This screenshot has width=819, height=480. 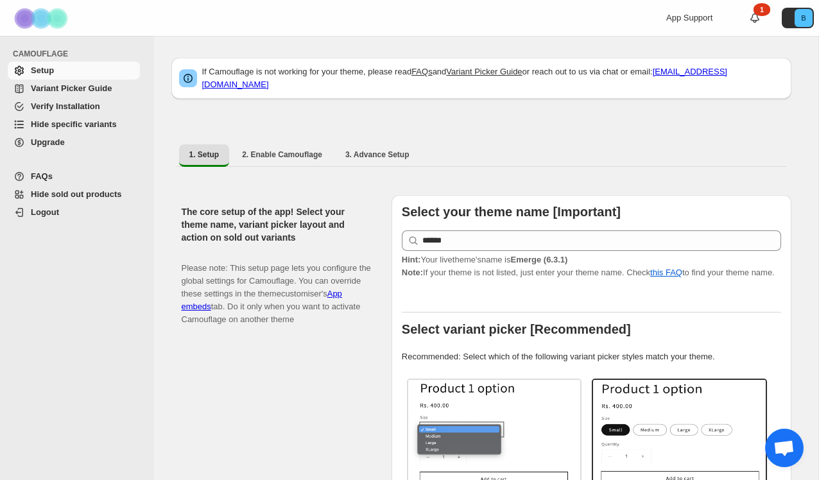 I want to click on p: If your theme is not listed, just enter your theme name. Check to find your theme name., so click(x=591, y=266).